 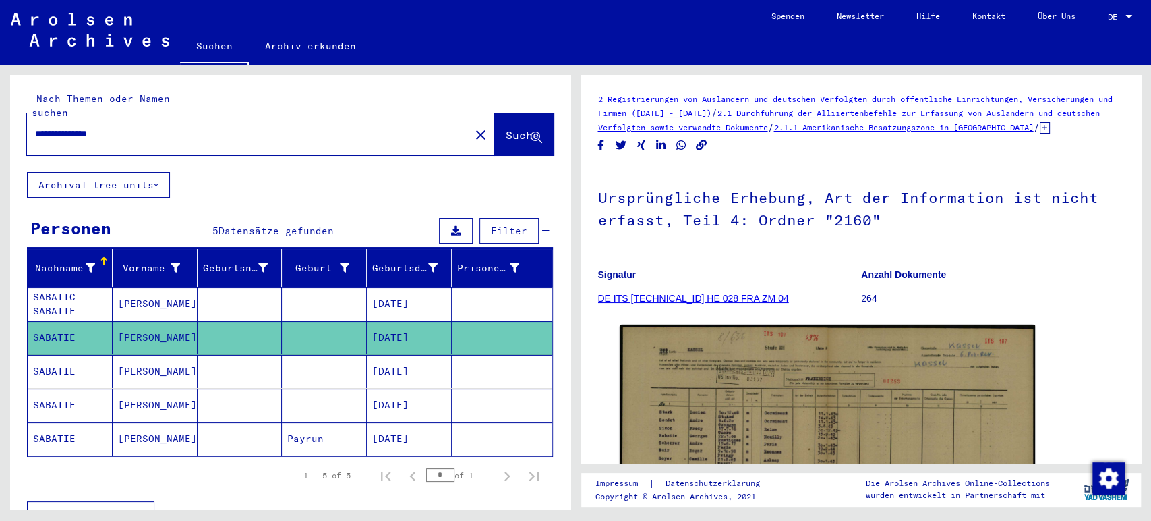 I want to click on span: Suche, so click(x=523, y=135).